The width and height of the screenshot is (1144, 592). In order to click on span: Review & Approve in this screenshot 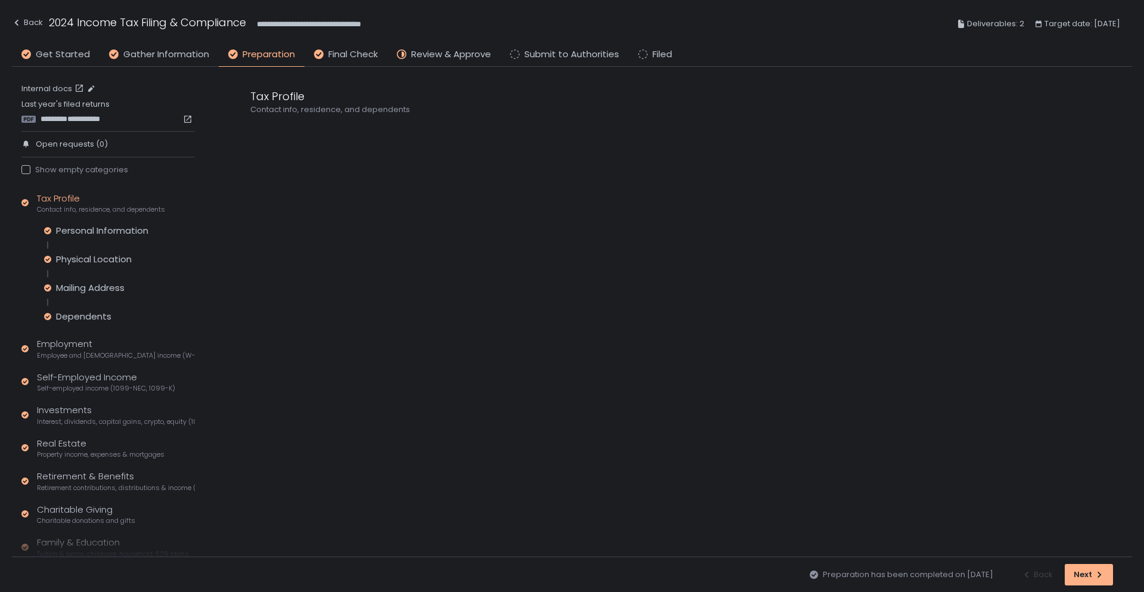, I will do `click(451, 54)`.